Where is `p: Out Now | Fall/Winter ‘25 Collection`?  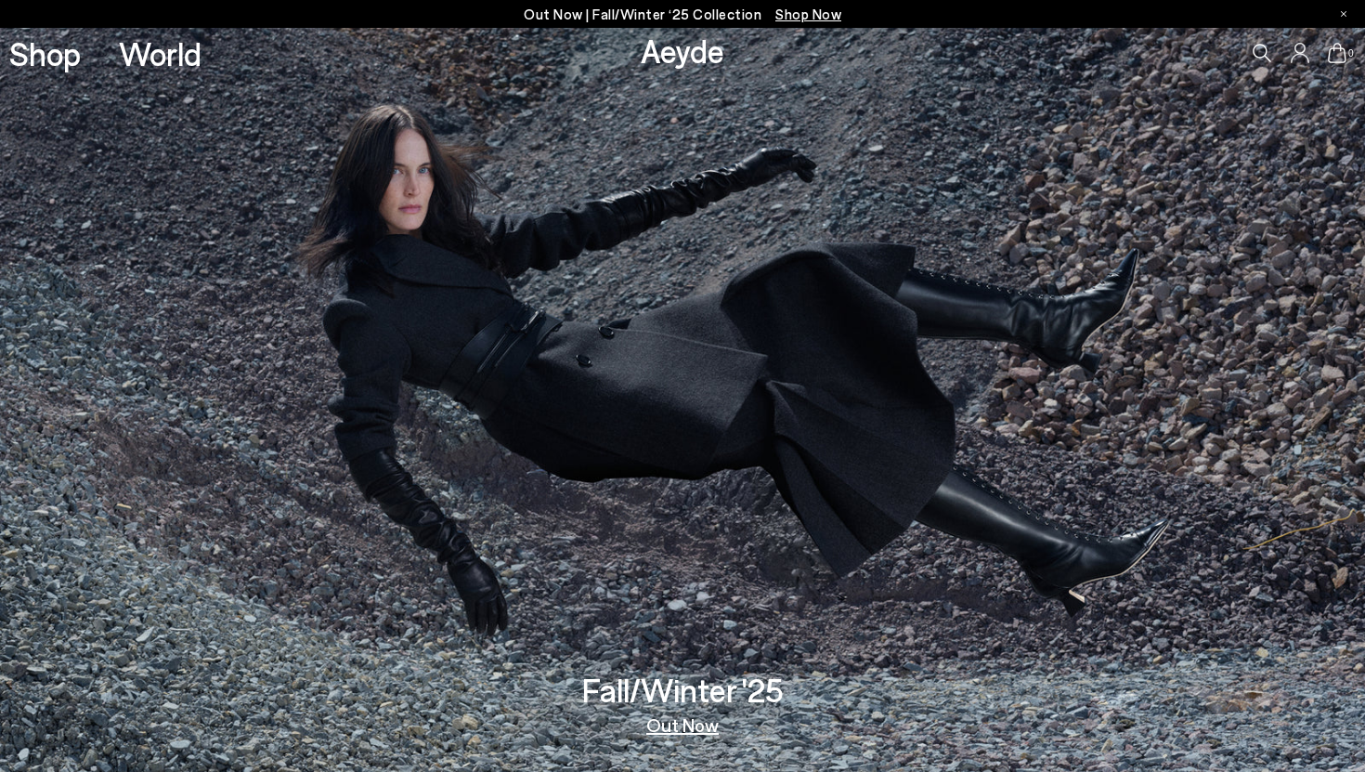
p: Out Now | Fall/Winter ‘25 Collection is located at coordinates (682, 14).